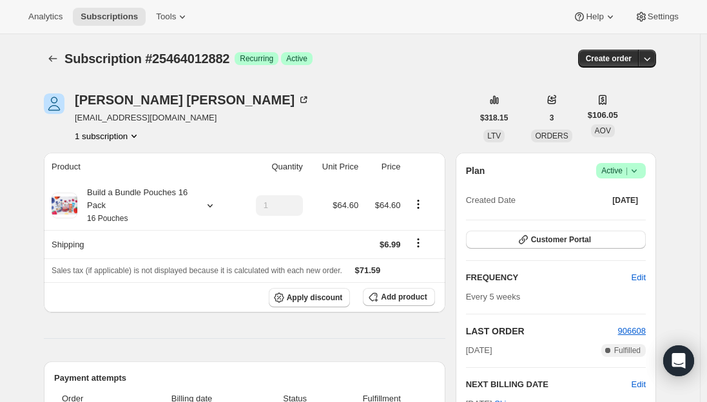 This screenshot has height=402, width=707. Describe the element at coordinates (631, 330) in the screenshot. I see `span: 906608` at that location.